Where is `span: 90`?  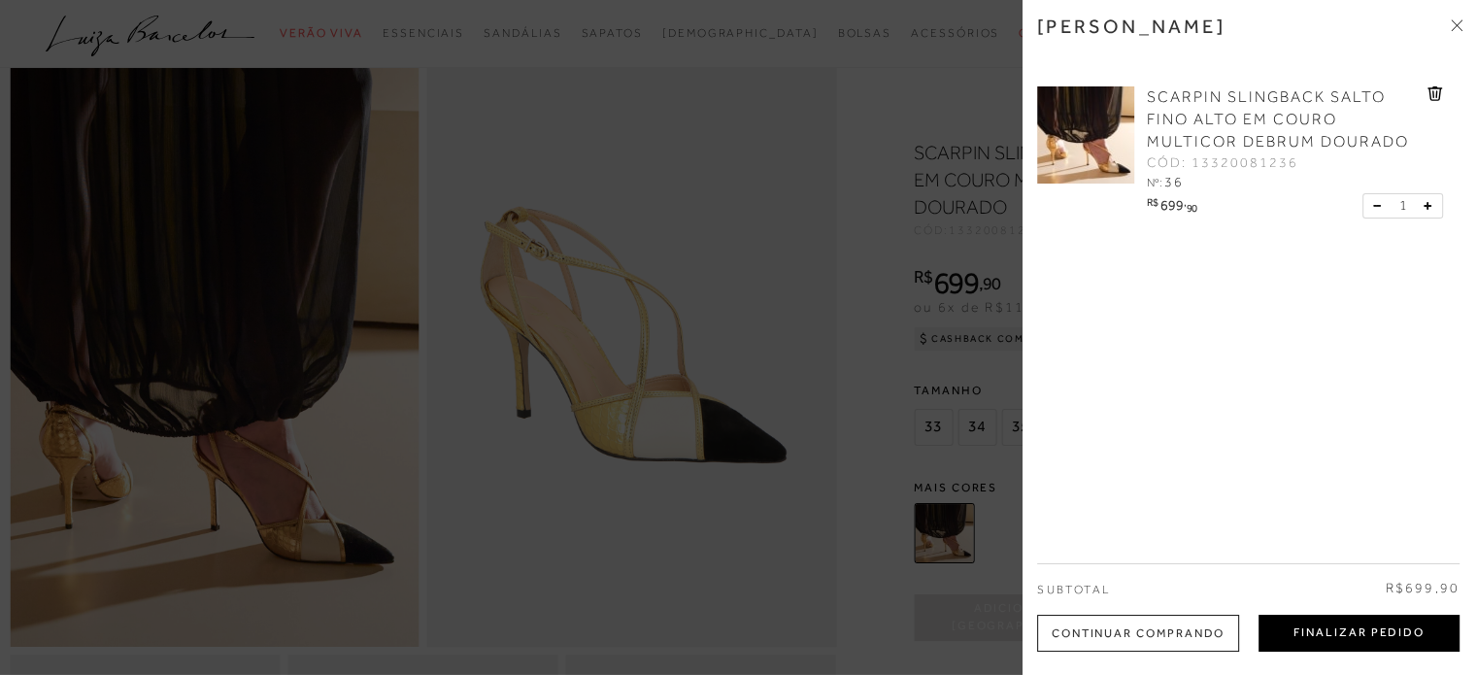 span: 90 is located at coordinates (1191, 208).